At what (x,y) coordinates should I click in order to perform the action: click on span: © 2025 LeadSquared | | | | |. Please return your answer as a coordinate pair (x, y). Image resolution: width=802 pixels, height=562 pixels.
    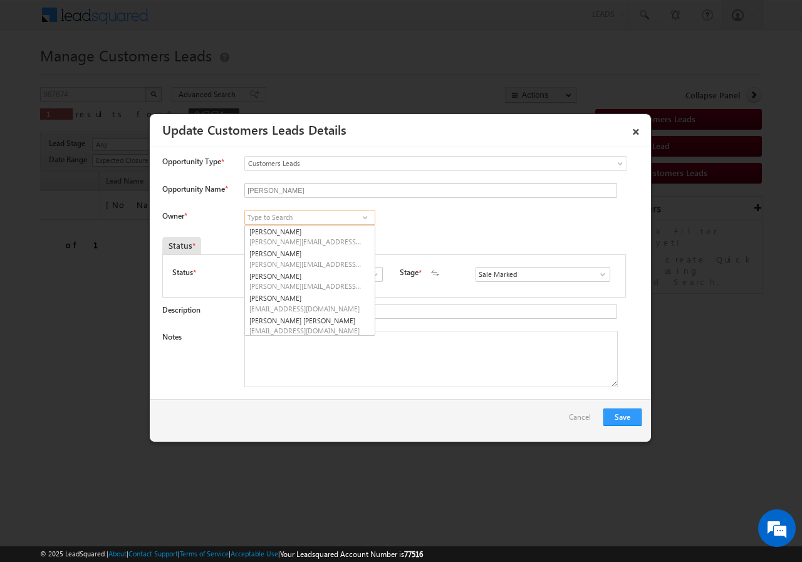
    Looking at the image, I should click on (231, 554).